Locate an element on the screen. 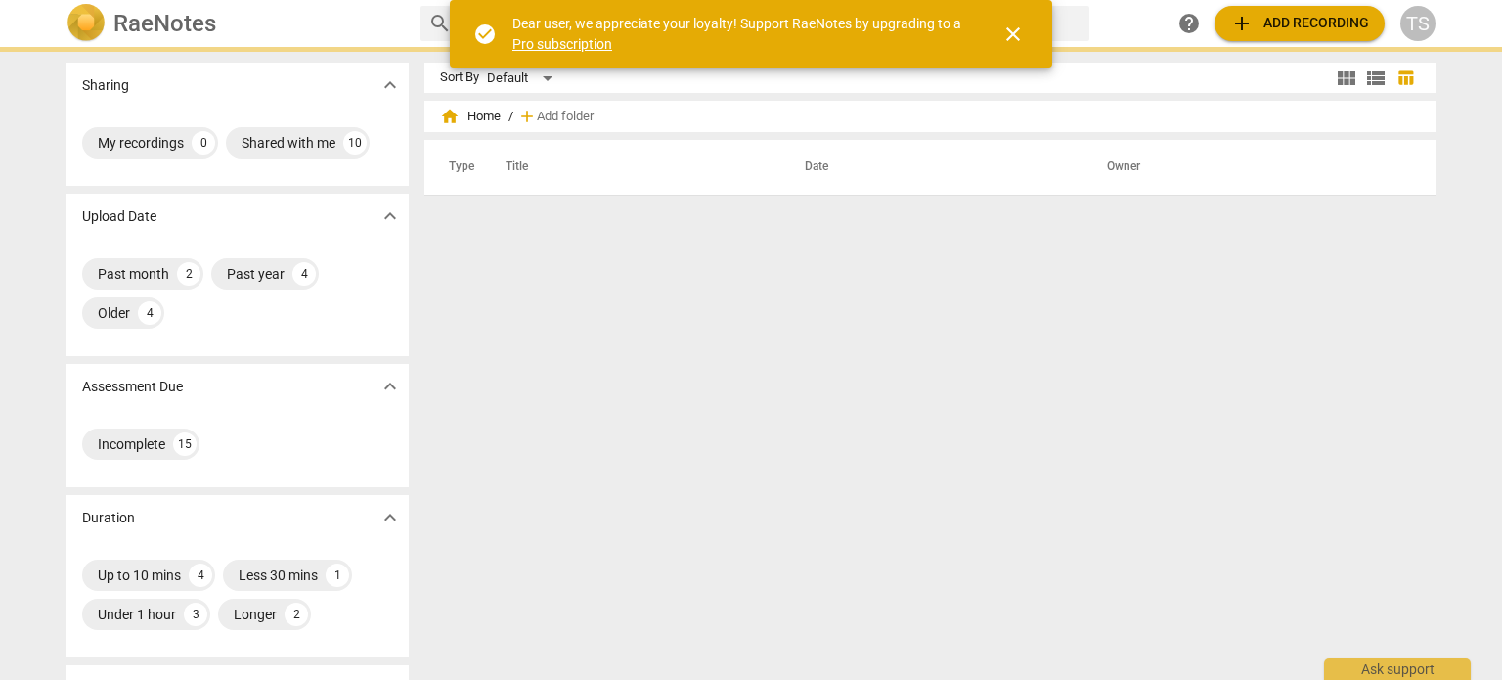 The height and width of the screenshot is (680, 1502). span: table_chart is located at coordinates (1406, 77).